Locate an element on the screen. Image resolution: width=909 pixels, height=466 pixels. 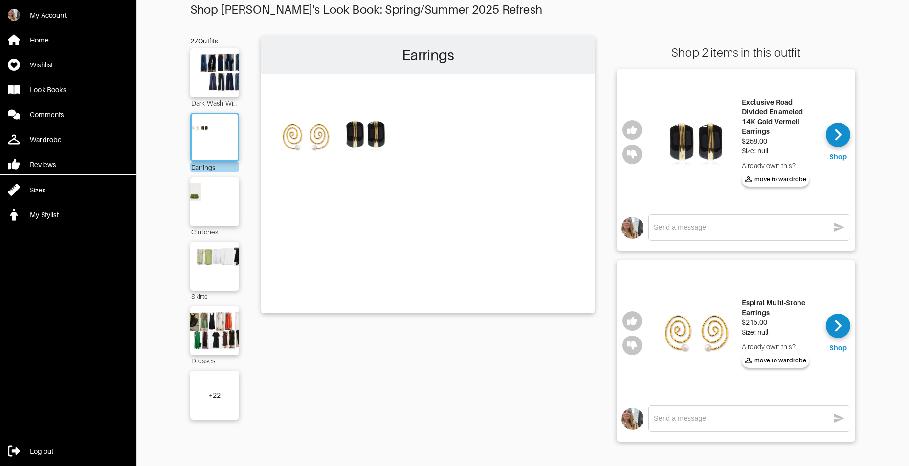
div: Sizes is located at coordinates (38, 190).